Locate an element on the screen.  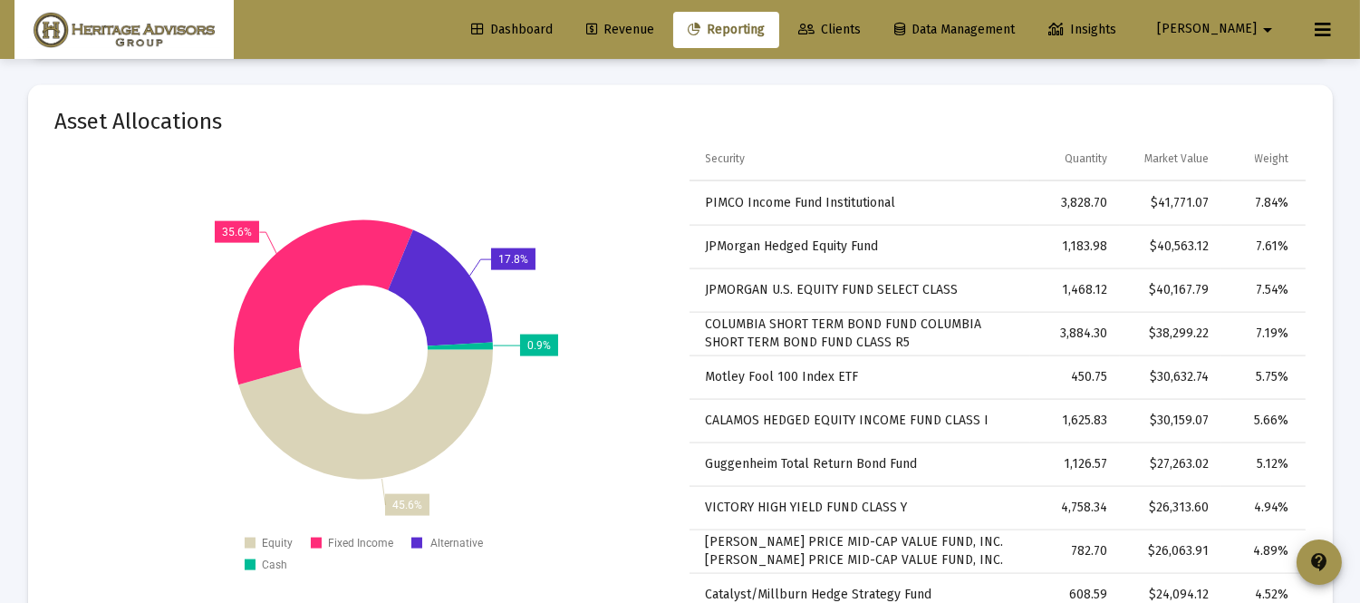
td: Guggenheim Total Return Bond Fund is located at coordinates (860, 464).